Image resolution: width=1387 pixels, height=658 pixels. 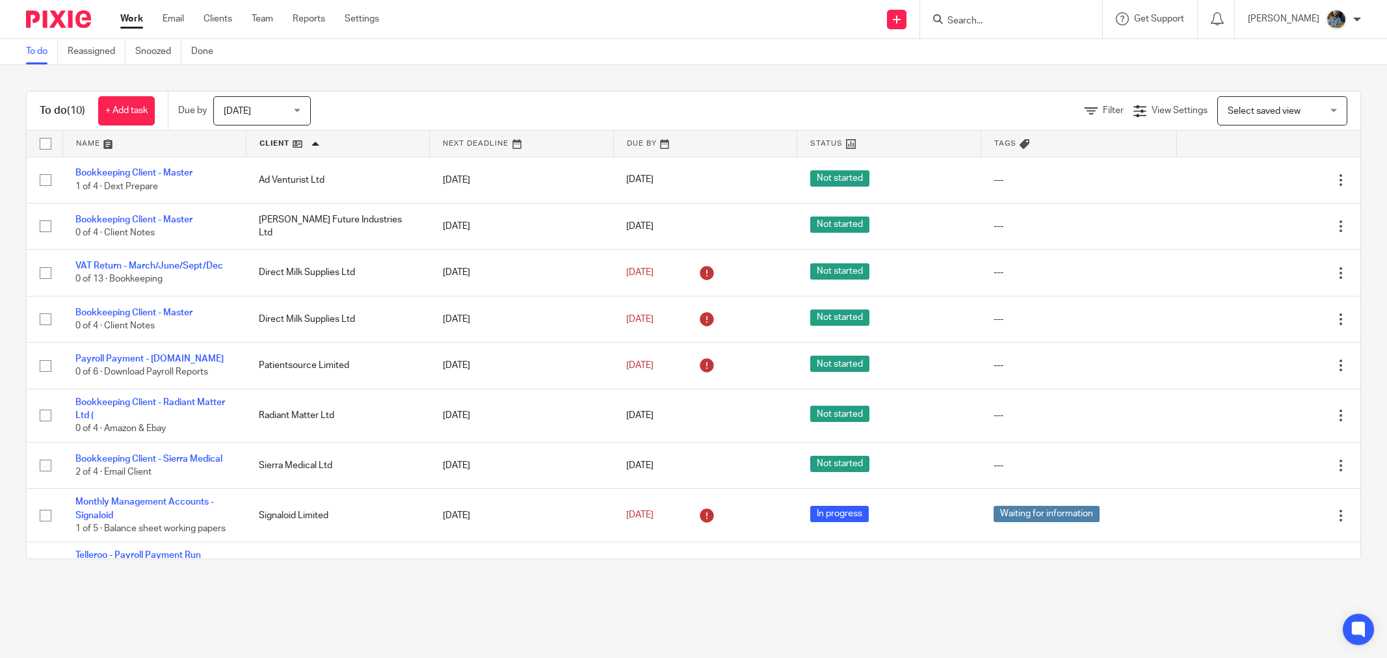 What do you see at coordinates (1005, 143) in the screenshot?
I see `span: Tags` at bounding box center [1005, 143].